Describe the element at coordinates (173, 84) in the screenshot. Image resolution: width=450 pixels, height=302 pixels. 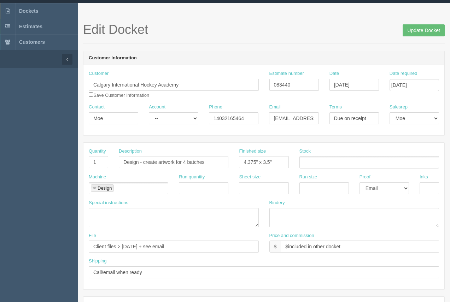
I see `div: Save Customer Information` at that location.